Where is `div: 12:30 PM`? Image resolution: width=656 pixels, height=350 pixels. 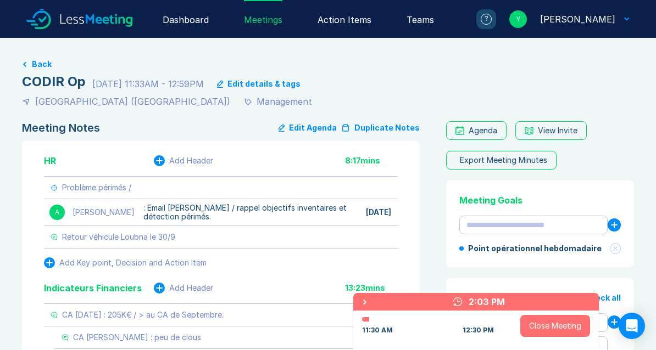 div: 12:30 PM is located at coordinates (478, 331).